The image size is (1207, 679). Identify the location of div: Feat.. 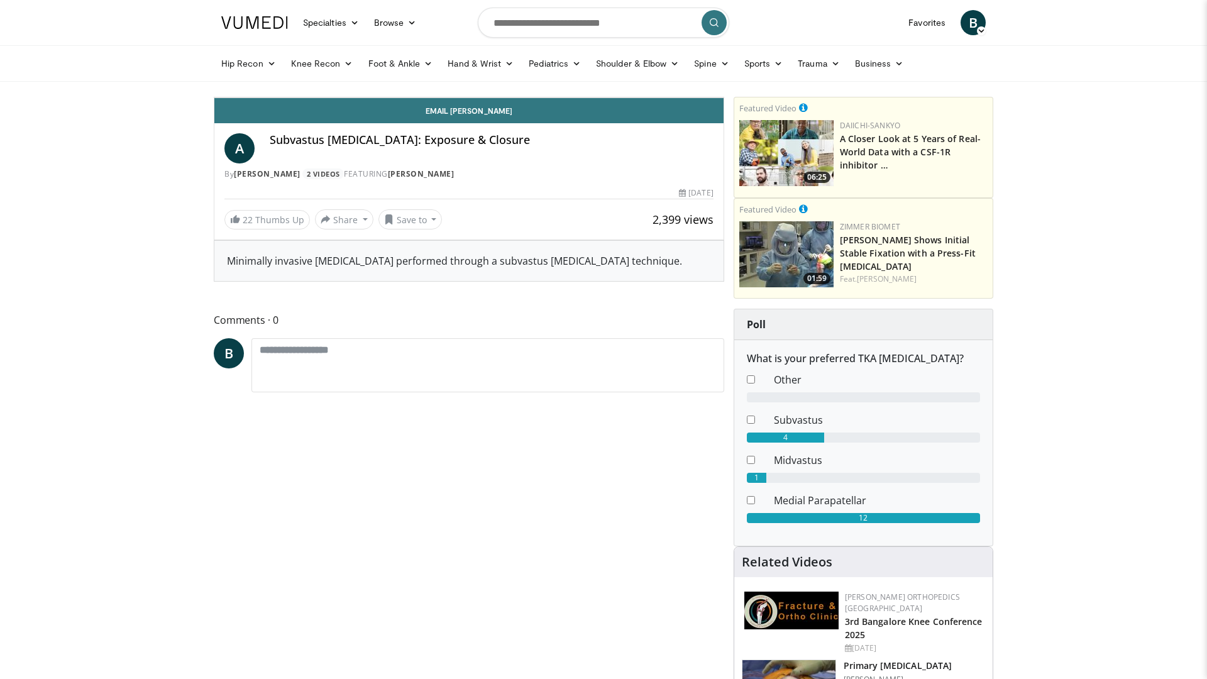
(914, 279).